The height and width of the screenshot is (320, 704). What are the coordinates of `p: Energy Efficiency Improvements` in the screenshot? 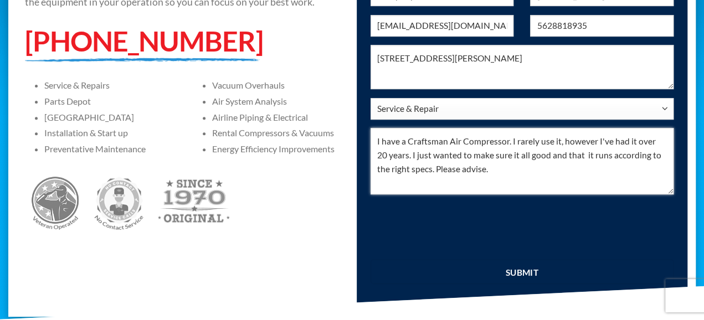 It's located at (278, 148).